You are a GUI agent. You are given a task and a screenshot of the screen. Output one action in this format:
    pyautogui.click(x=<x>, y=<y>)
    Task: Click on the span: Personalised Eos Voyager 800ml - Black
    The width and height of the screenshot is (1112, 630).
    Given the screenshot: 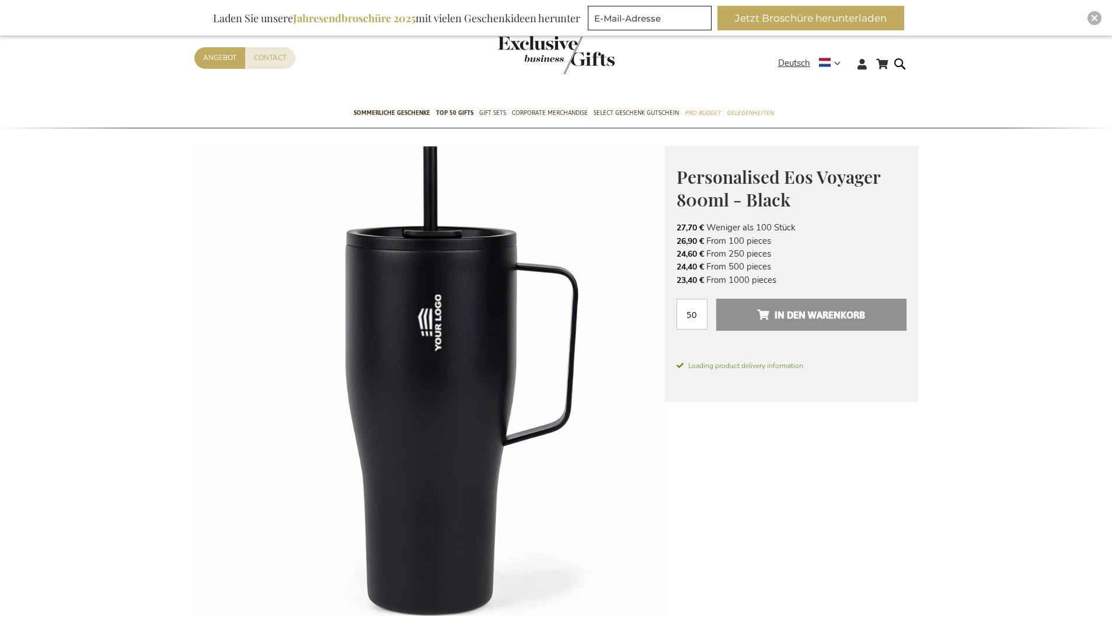 What is the action you would take?
    pyautogui.click(x=778, y=188)
    